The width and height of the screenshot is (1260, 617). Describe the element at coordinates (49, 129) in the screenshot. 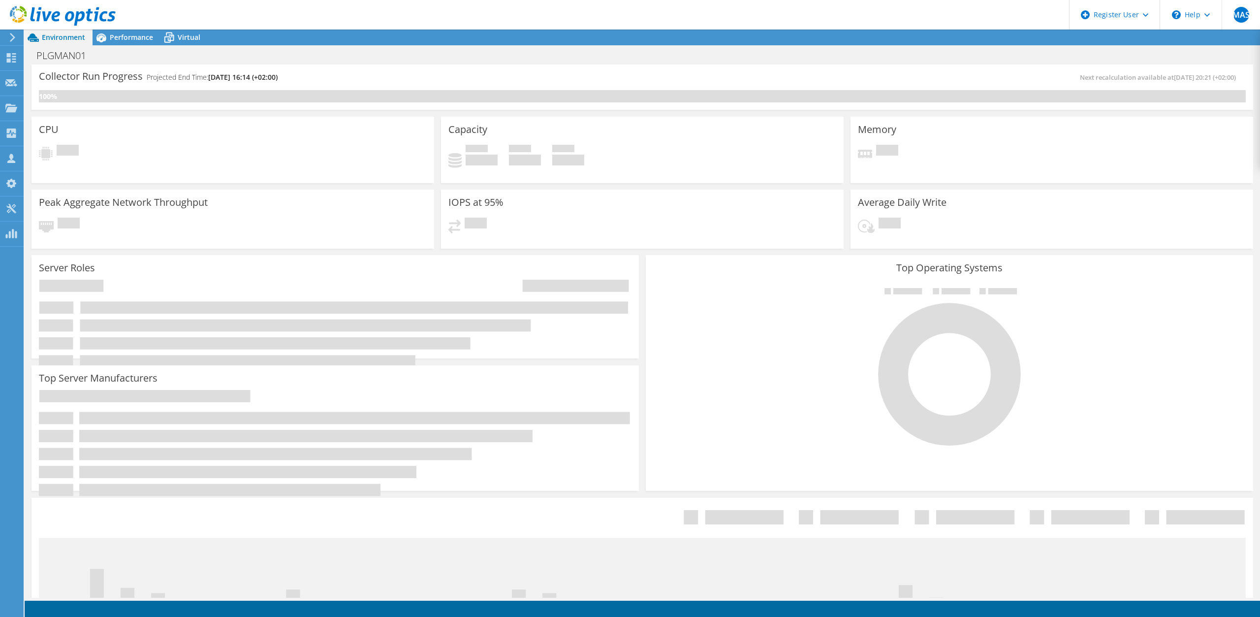

I see `h3: CPU` at that location.